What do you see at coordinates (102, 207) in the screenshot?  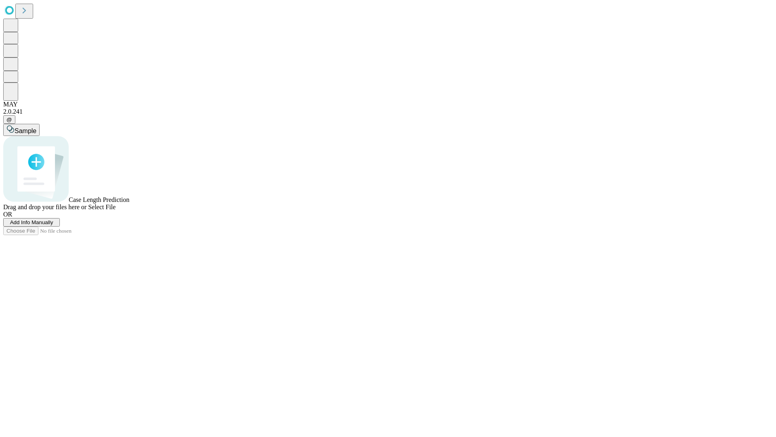 I see `span: Select File` at bounding box center [102, 207].